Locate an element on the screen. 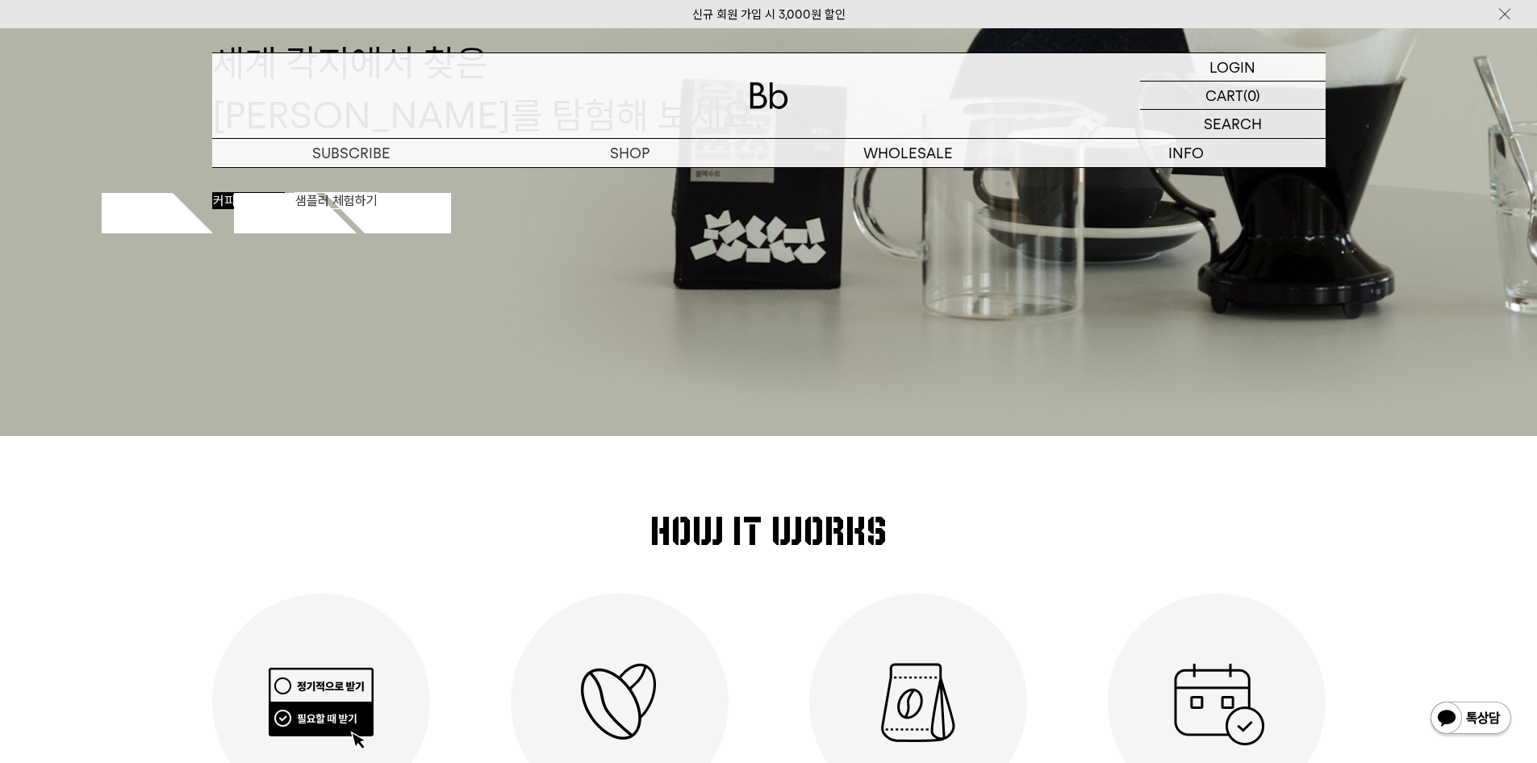 This screenshot has width=1537, height=763. img: 용량 타입 선택 is located at coordinates (918, 702).